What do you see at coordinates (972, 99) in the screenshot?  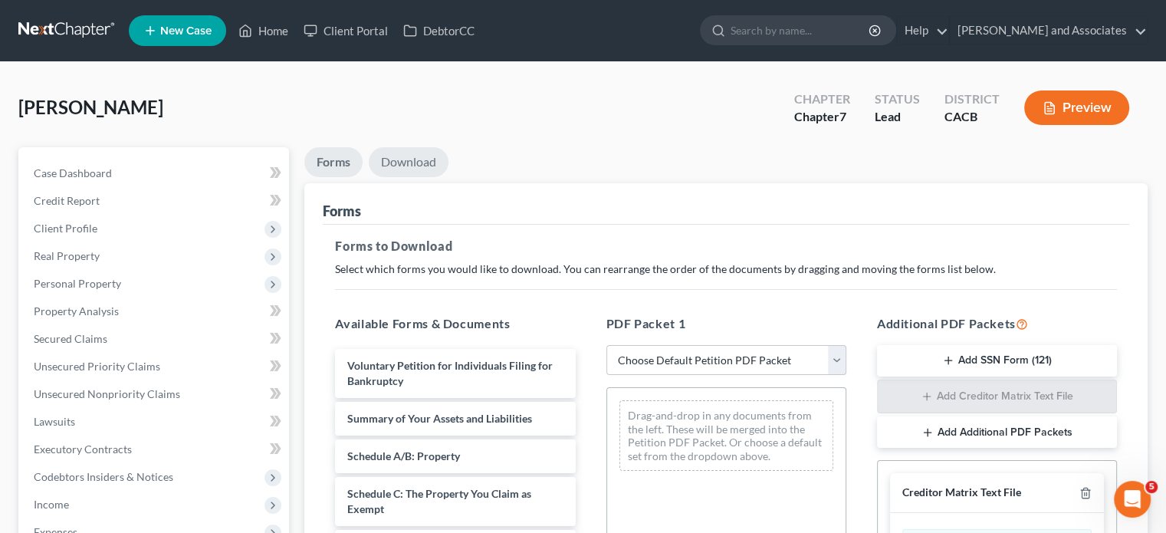 I see `div: District` at bounding box center [972, 99].